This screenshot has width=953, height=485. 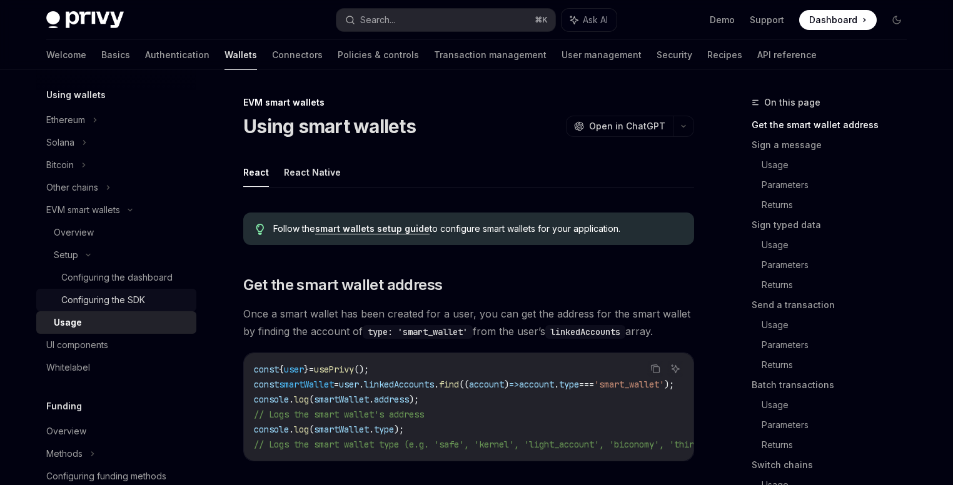 What do you see at coordinates (834, 125) in the screenshot?
I see `a: Get the smart wallet address` at bounding box center [834, 125].